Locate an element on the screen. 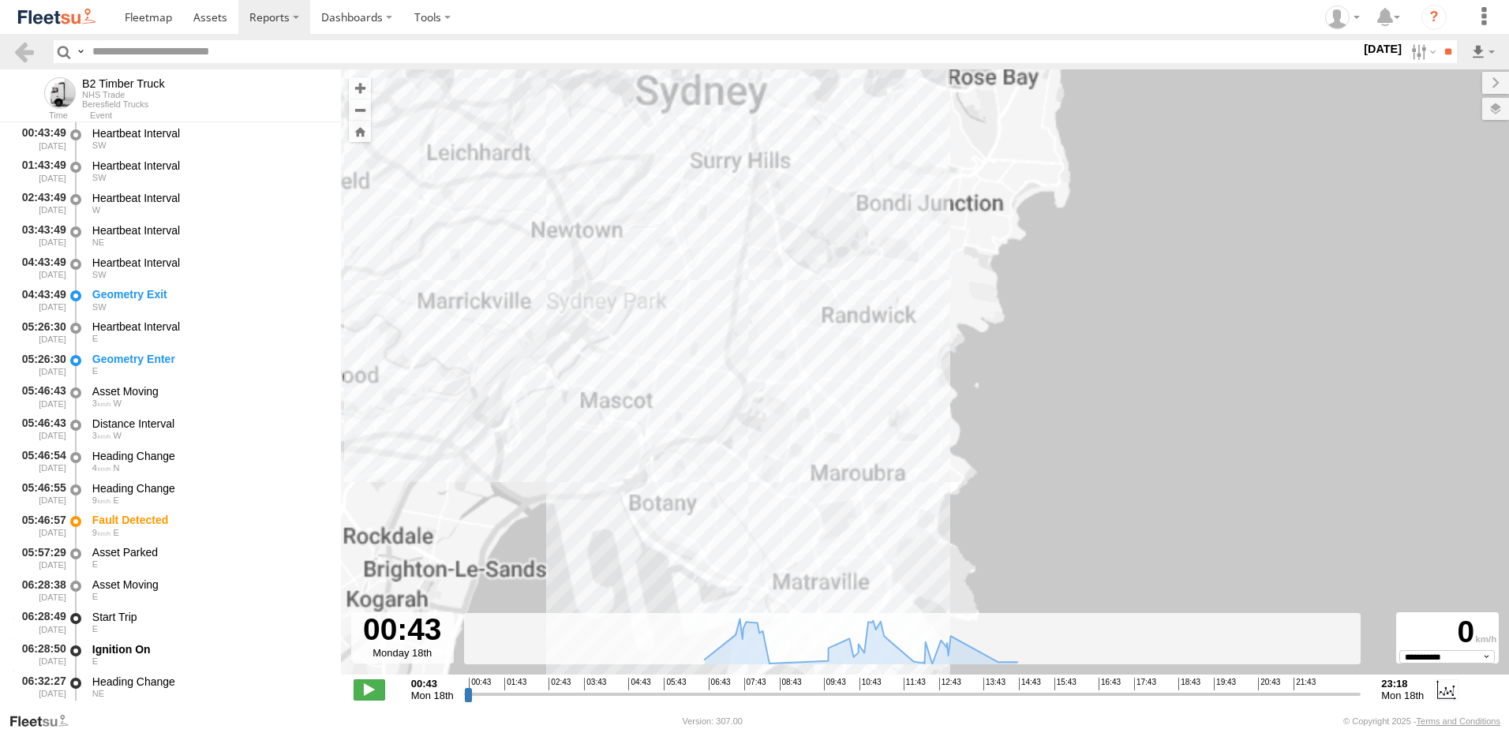  div: Asset Parked is located at coordinates (209, 552).